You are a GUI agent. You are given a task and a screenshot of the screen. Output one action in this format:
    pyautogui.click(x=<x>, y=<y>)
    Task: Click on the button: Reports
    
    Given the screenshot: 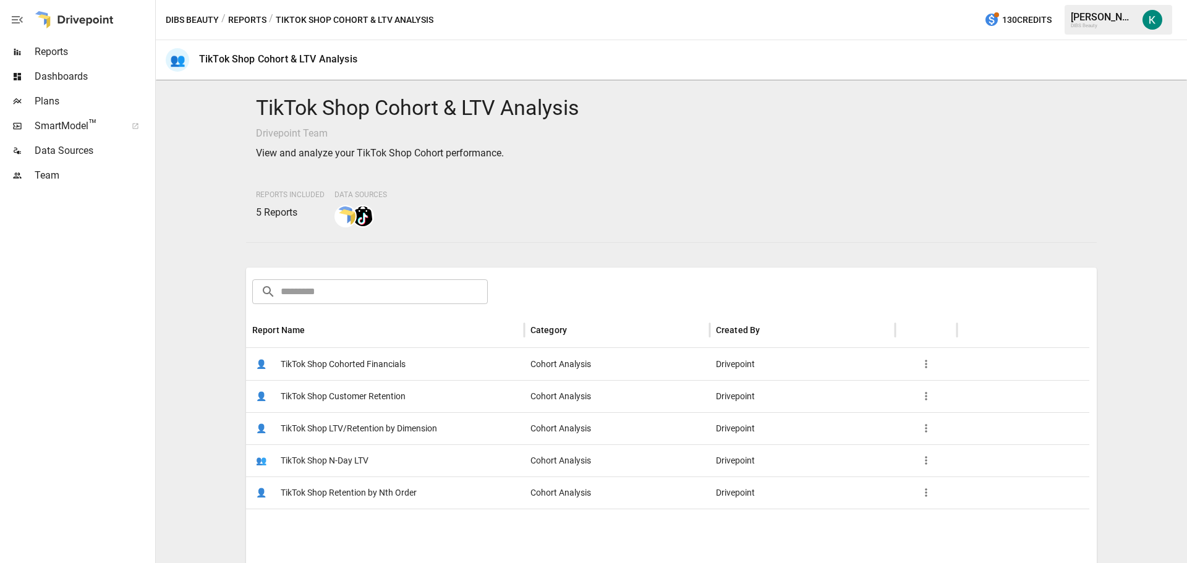 What is the action you would take?
    pyautogui.click(x=247, y=20)
    